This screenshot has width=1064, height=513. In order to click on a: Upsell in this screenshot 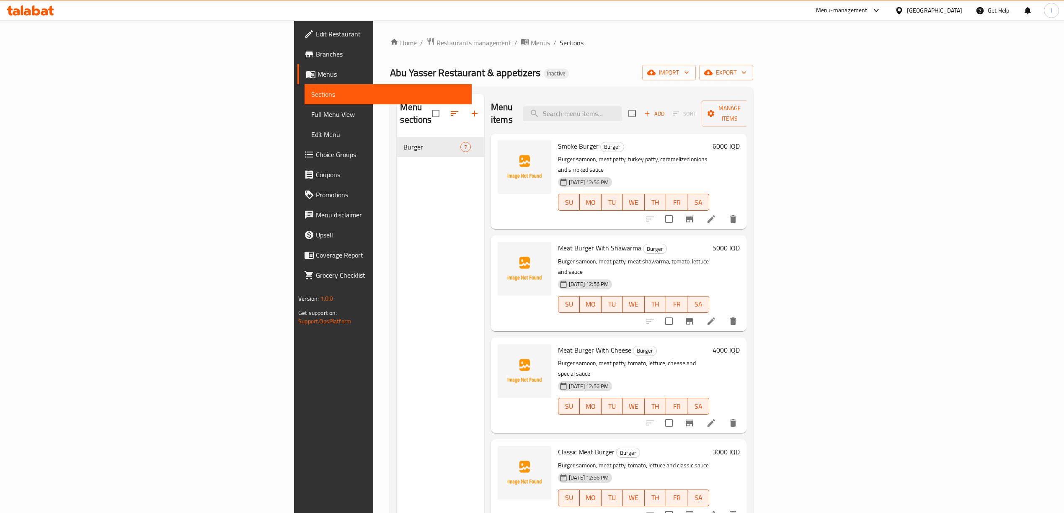, I will do `click(385, 235)`.